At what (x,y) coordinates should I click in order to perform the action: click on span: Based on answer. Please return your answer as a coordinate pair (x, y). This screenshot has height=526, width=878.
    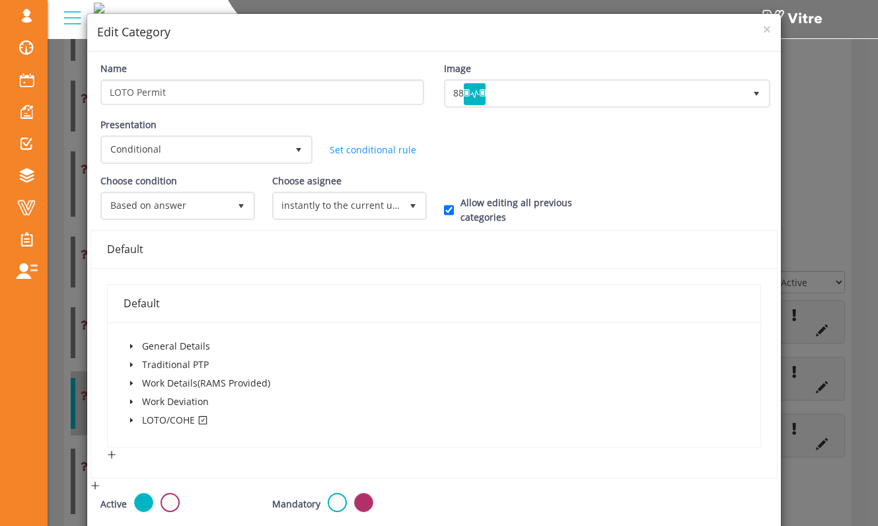
    Looking at the image, I should click on (166, 206).